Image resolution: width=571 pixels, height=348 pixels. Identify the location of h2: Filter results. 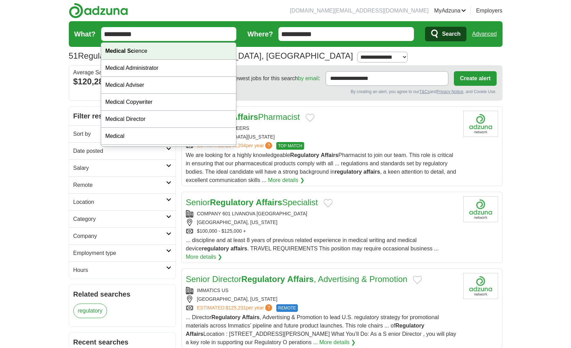
(122, 116).